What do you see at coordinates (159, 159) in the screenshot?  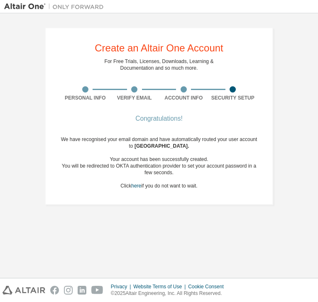 I see `div: Your account has been successfully created.` at bounding box center [159, 159].